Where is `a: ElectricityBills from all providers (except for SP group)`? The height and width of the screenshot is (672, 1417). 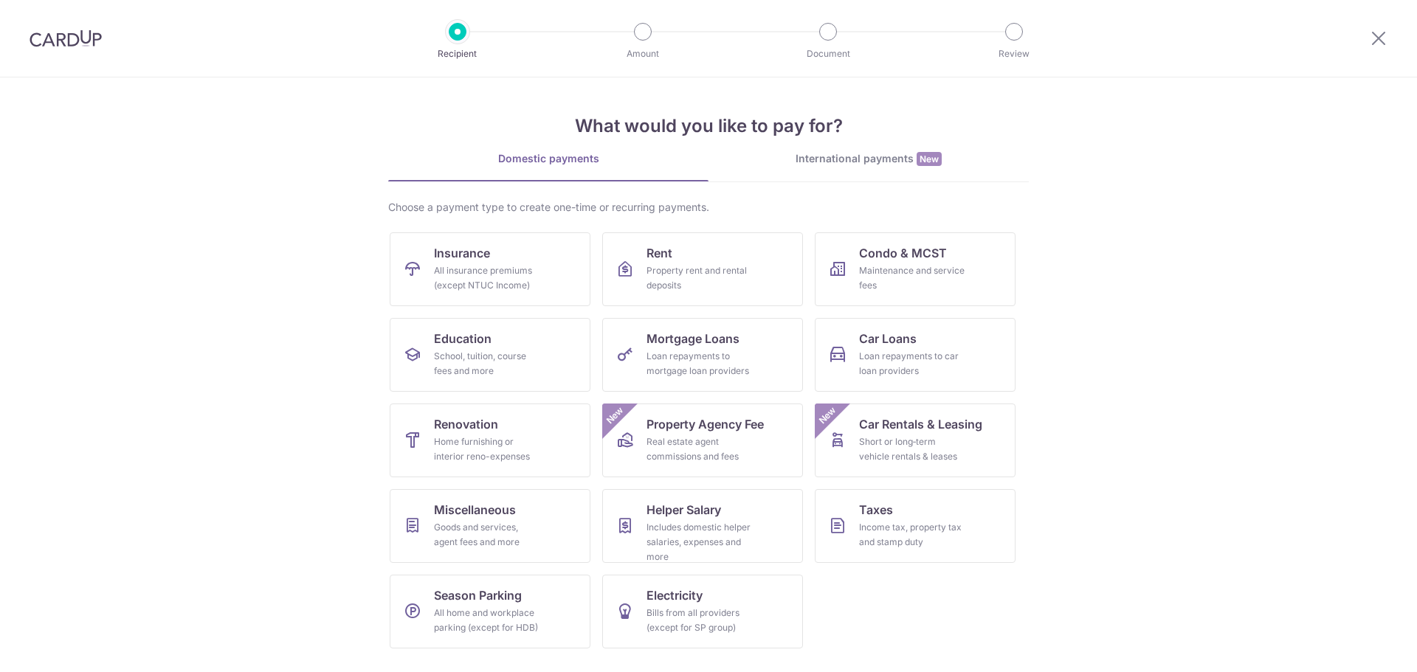
a: ElectricityBills from all providers (except for SP group) is located at coordinates (702, 612).